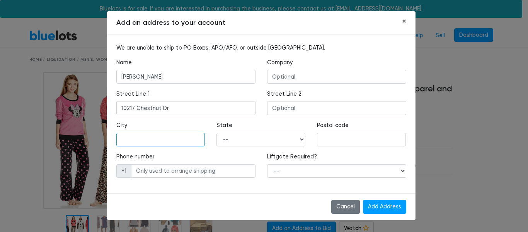  Describe the element at coordinates (224, 125) in the screenshot. I see `label: State` at that location.